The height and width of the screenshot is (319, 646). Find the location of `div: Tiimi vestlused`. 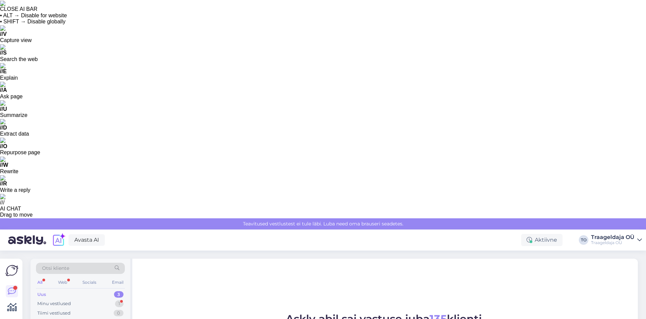

div: Tiimi vestlused is located at coordinates (54, 313).